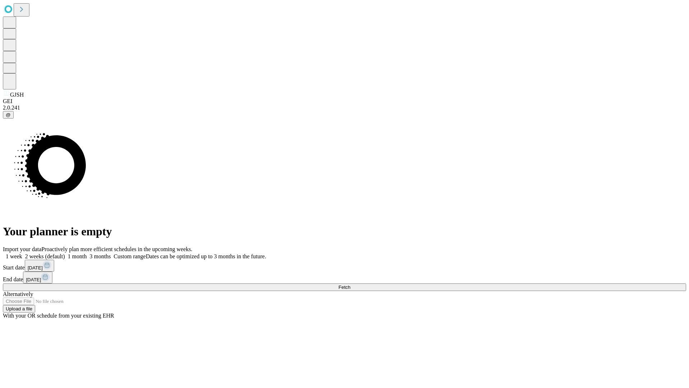 Image resolution: width=689 pixels, height=388 pixels. I want to click on span: 2 weeks (default), so click(45, 256).